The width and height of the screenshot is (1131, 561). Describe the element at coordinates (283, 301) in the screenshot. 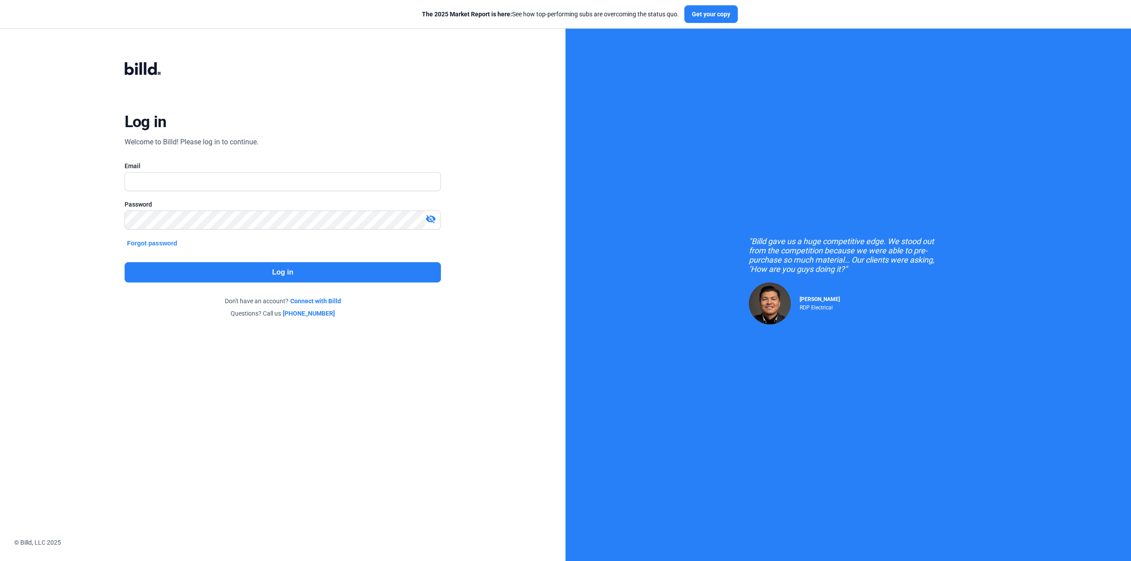

I see `div: Don't have an account?` at that location.